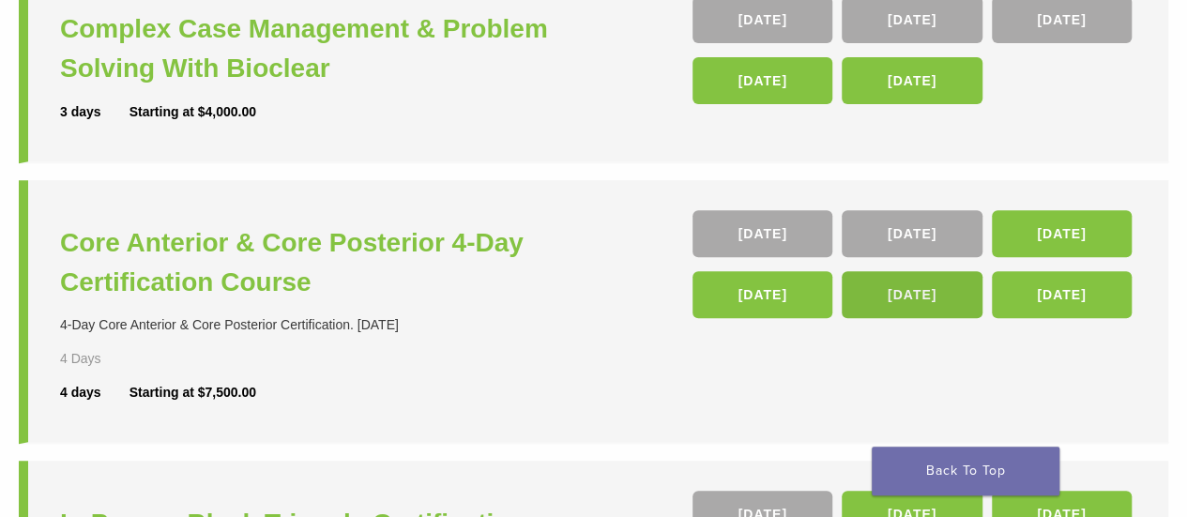 The height and width of the screenshot is (517, 1187). What do you see at coordinates (192, 392) in the screenshot?
I see `div: Starting at $7,500.00` at bounding box center [192, 392].